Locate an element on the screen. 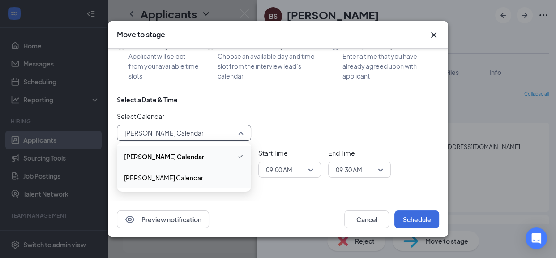 The image size is (556, 258). button: EyePreview notification is located at coordinates (163, 219).